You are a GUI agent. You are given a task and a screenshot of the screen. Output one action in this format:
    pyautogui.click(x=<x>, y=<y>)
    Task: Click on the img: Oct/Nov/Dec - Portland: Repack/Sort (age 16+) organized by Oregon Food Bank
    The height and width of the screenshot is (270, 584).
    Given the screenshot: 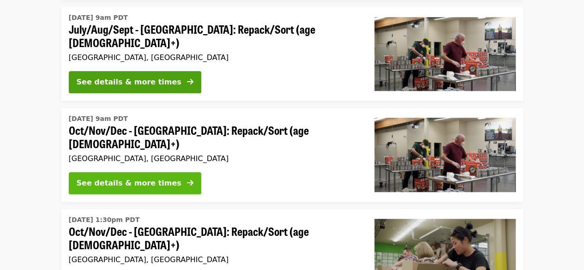 What is the action you would take?
    pyautogui.click(x=445, y=155)
    